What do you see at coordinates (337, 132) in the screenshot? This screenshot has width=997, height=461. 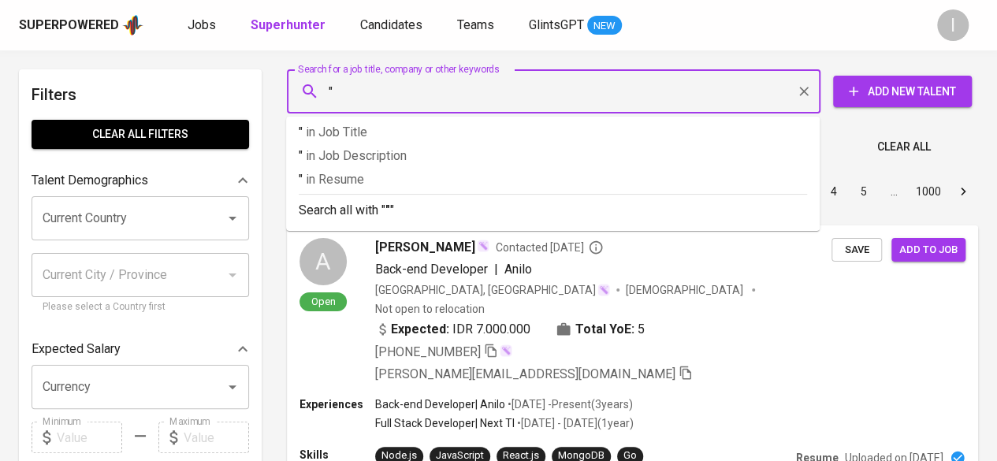 I see `span: in Job Title` at bounding box center [337, 132].